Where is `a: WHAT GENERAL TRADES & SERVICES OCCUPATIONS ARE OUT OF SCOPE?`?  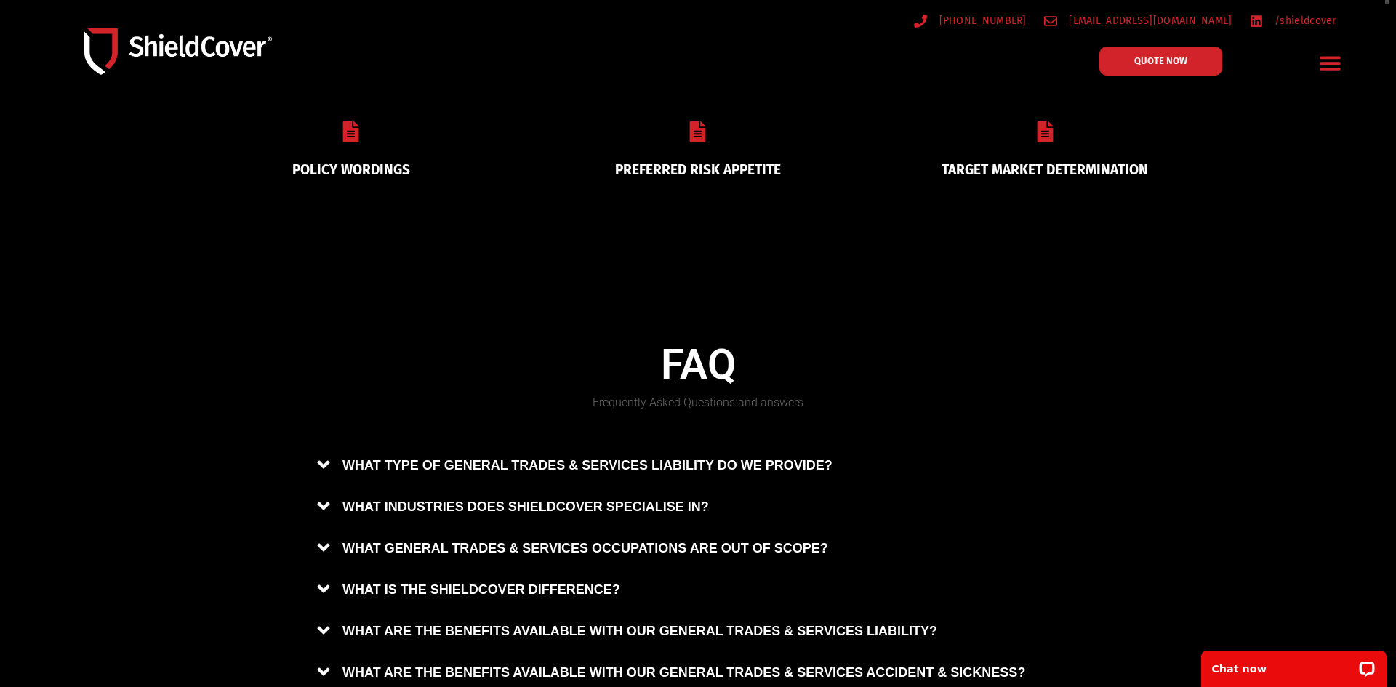 a: WHAT GENERAL TRADES & SERVICES OCCUPATIONS ARE OUT OF SCOPE? is located at coordinates (698, 548).